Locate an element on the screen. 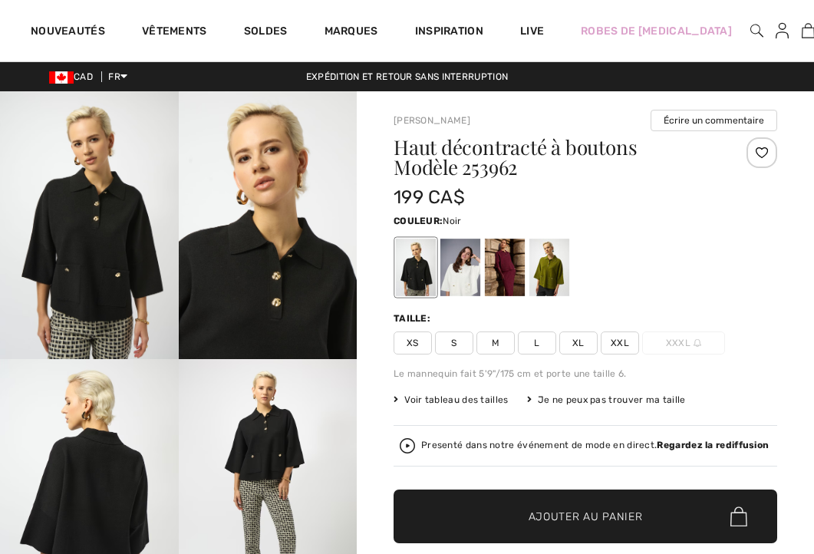  a: Marques is located at coordinates (351, 32).